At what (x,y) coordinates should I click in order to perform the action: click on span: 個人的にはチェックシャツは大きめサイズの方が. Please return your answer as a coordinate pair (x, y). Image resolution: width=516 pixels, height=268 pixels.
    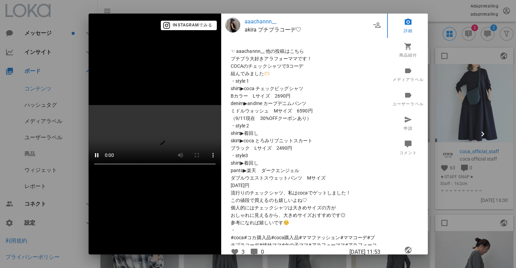
    Looking at the image, I should click on (304, 208).